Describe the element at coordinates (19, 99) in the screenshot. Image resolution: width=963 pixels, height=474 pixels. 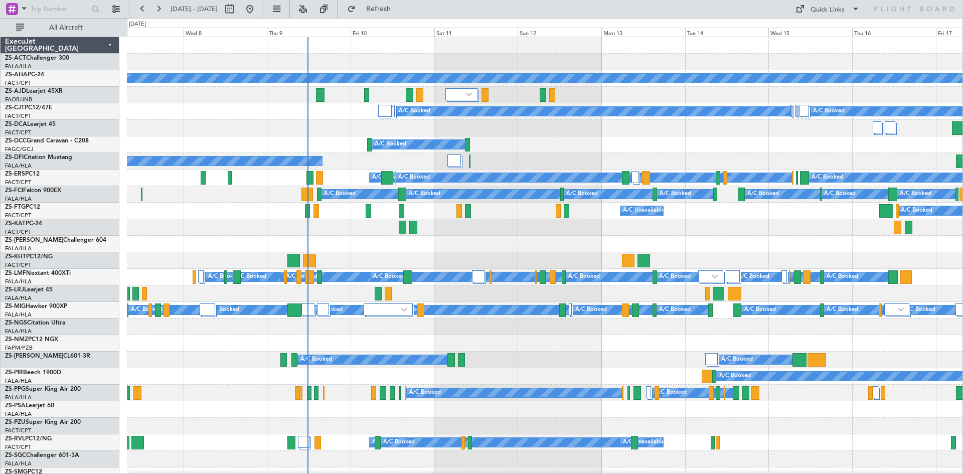
I see `a: FAOR/JNB` at that location.